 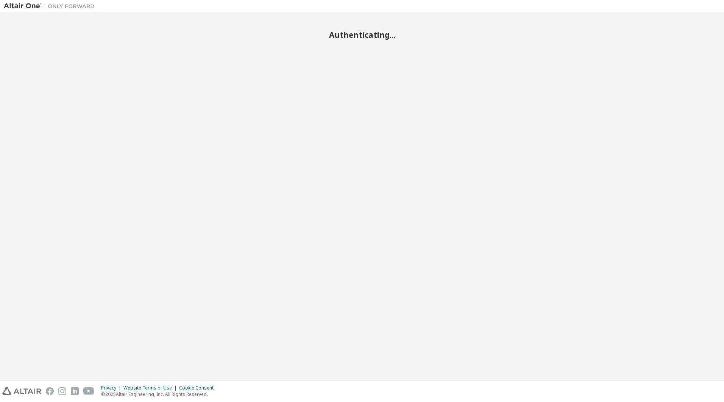 What do you see at coordinates (75, 391) in the screenshot?
I see `img: linkedin.svg` at bounding box center [75, 391].